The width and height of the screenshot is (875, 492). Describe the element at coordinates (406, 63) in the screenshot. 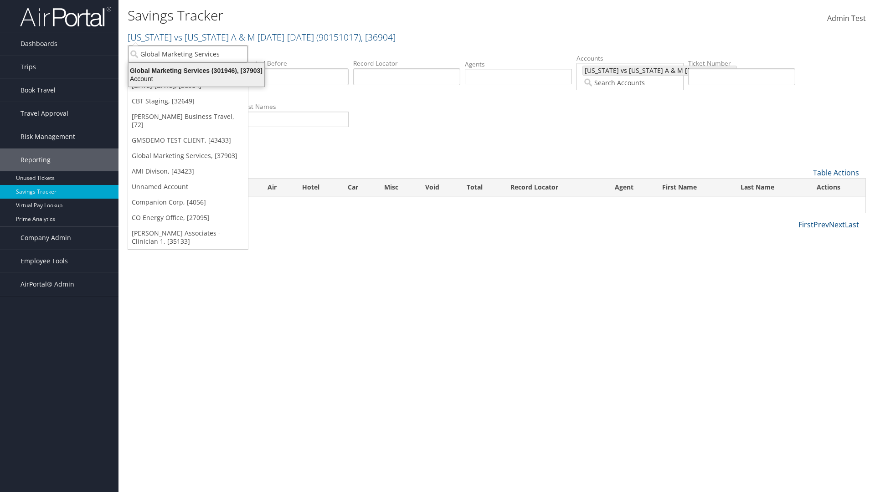

I see `label: Record Locator` at that location.